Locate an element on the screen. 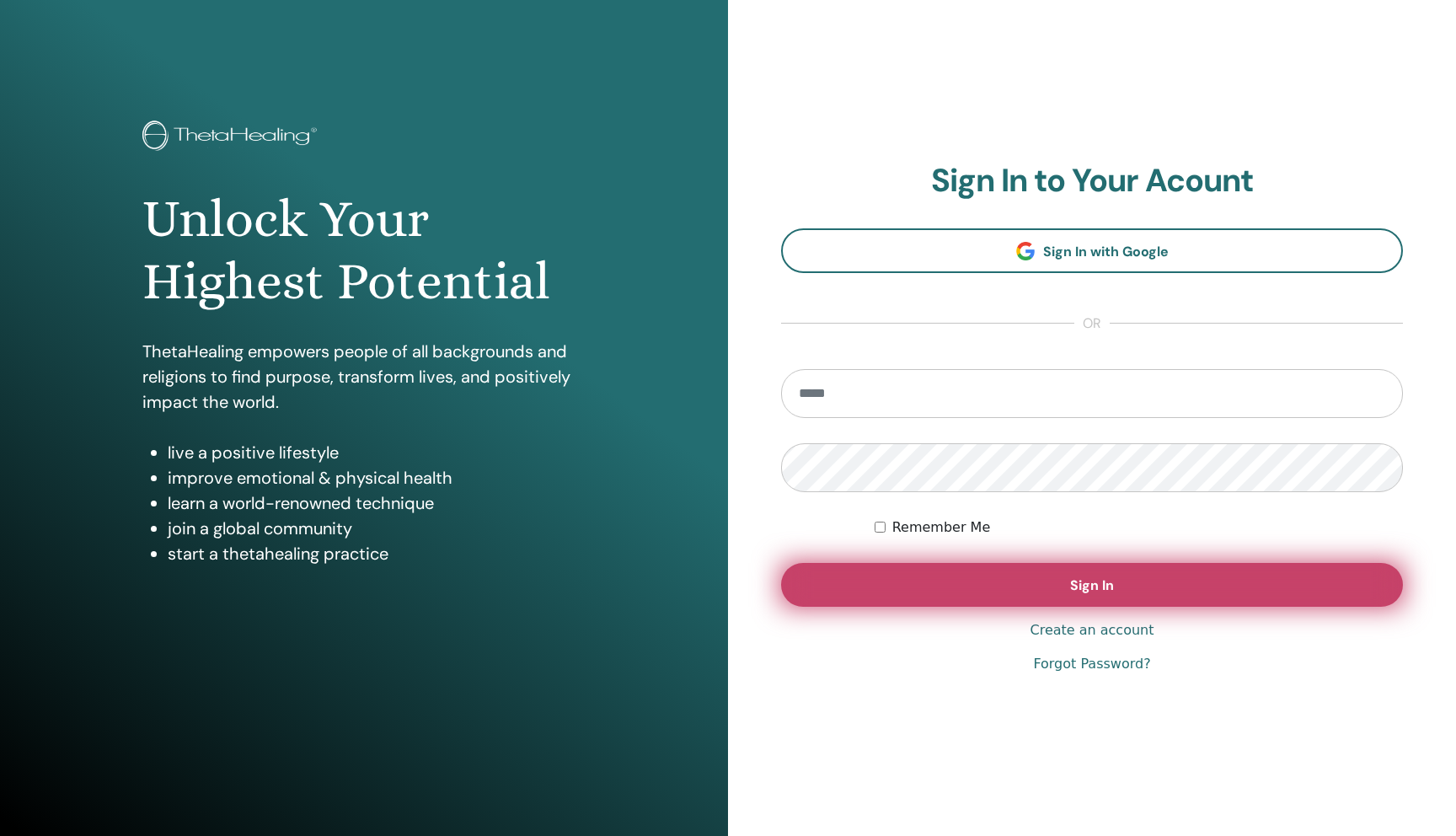 Image resolution: width=1456 pixels, height=836 pixels. a: Create an account is located at coordinates (1091, 631).